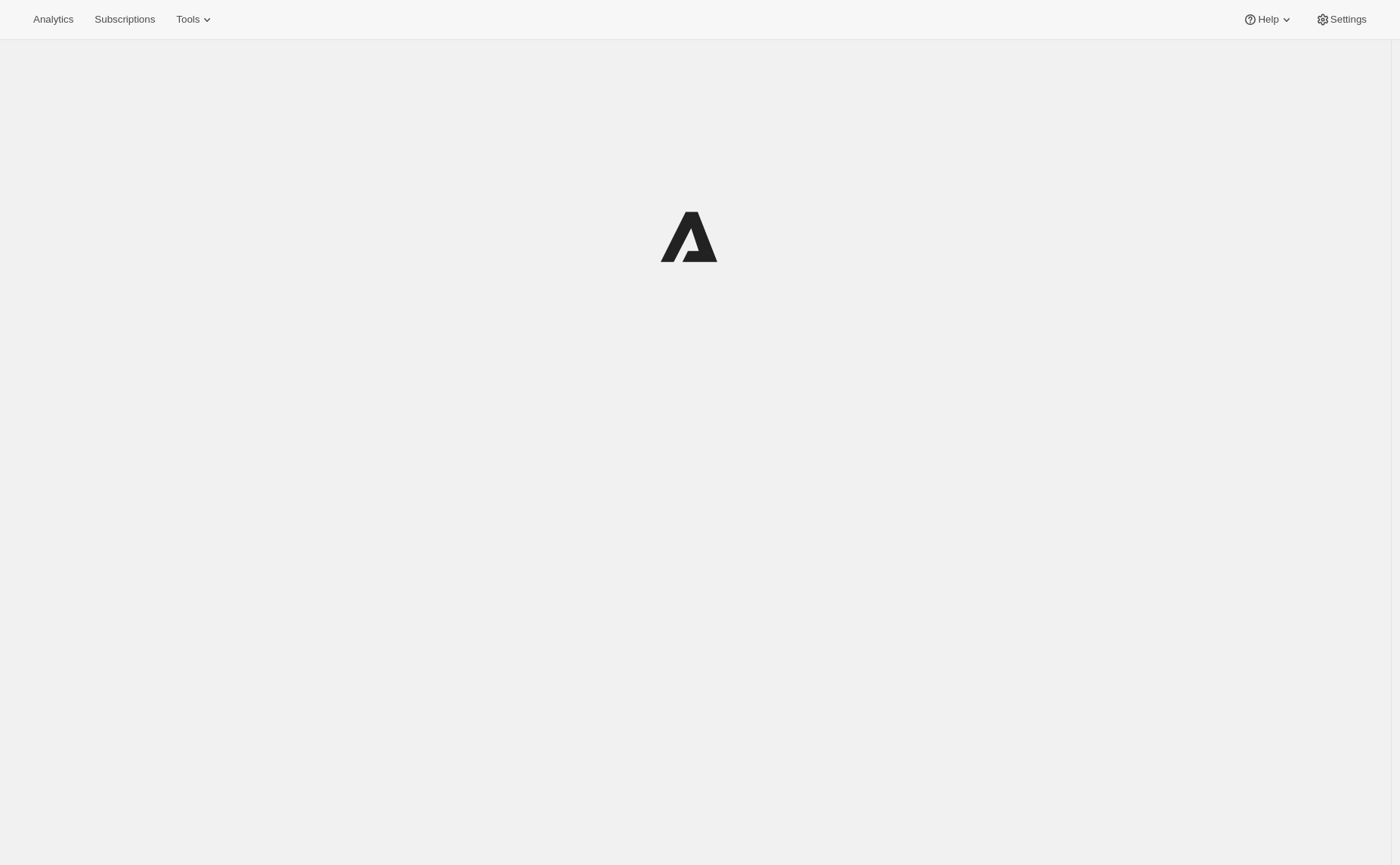 The image size is (1400, 865). Describe the element at coordinates (125, 20) in the screenshot. I see `button: Subscriptions` at that location.